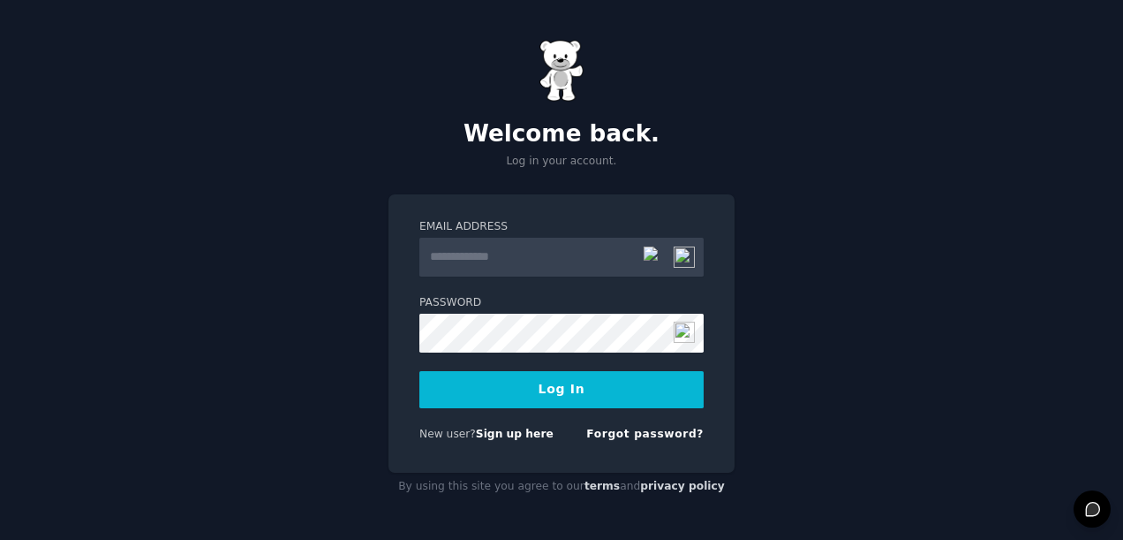  What do you see at coordinates (683, 486) in the screenshot?
I see `a: privacy policy` at bounding box center [683, 486].